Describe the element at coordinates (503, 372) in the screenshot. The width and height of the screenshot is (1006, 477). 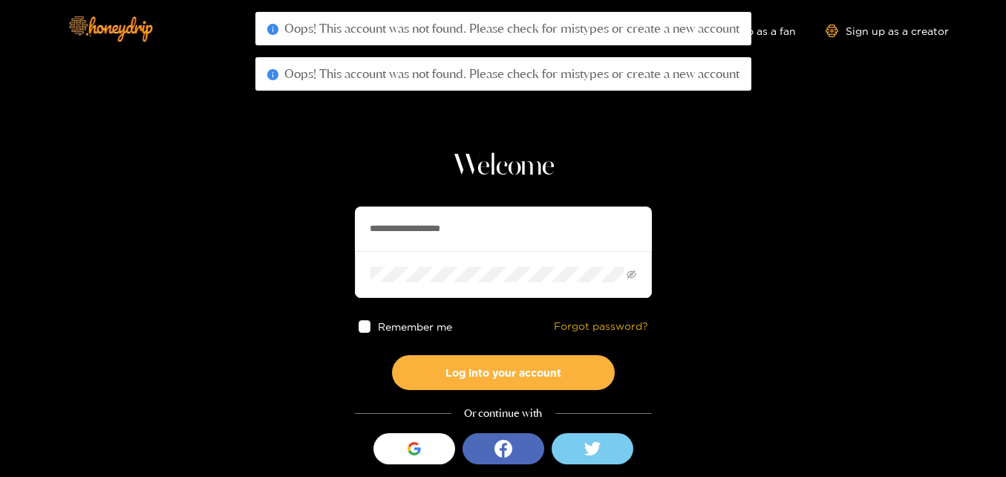
I see `button: Log into your account` at that location.